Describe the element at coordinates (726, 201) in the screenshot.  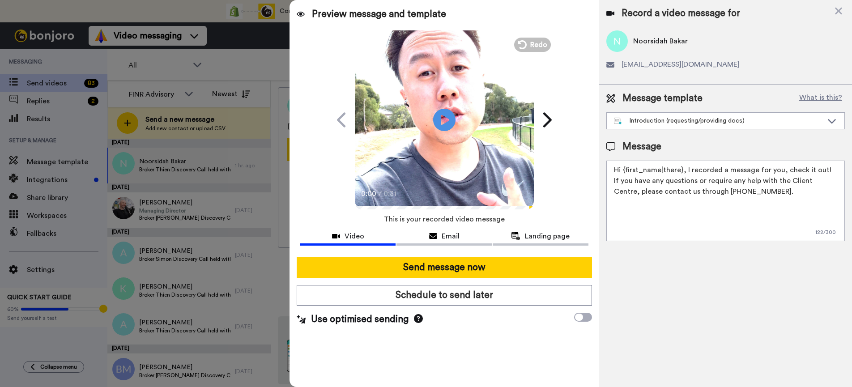
I see `textarea: Hi {first_name|there}, I recorded a message for you, check it out! If you have any questions or r...` at that location.